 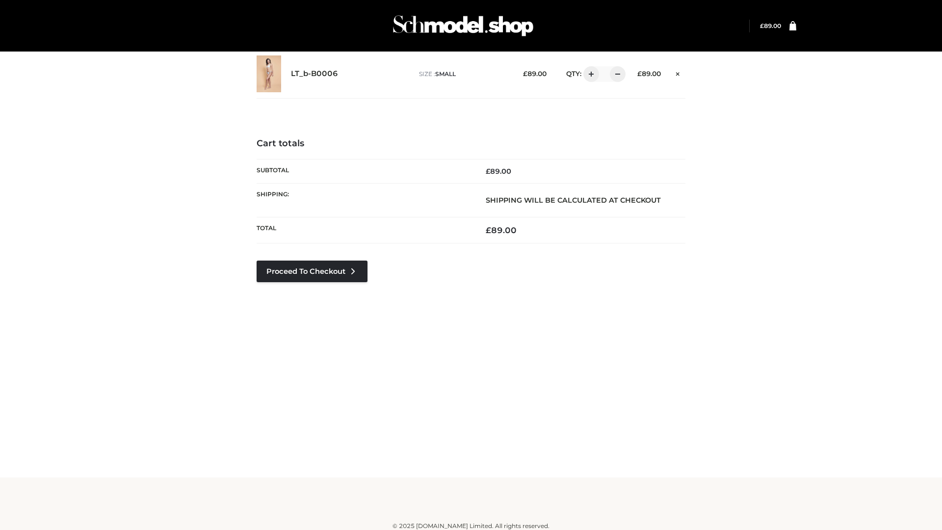 I want to click on div: QTY:, so click(x=589, y=74).